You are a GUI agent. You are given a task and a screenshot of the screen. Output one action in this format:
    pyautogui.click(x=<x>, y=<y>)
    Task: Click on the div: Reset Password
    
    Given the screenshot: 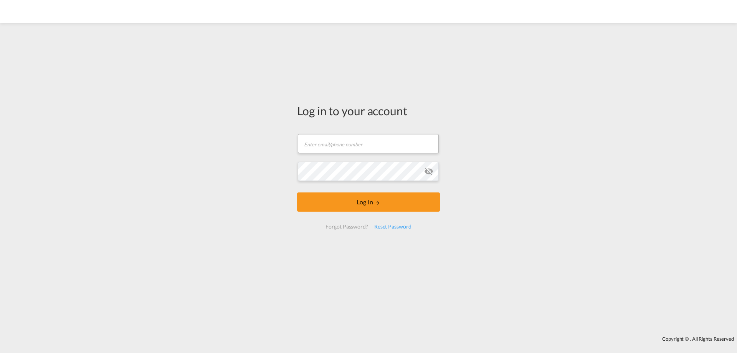 What is the action you would take?
    pyautogui.click(x=392, y=226)
    